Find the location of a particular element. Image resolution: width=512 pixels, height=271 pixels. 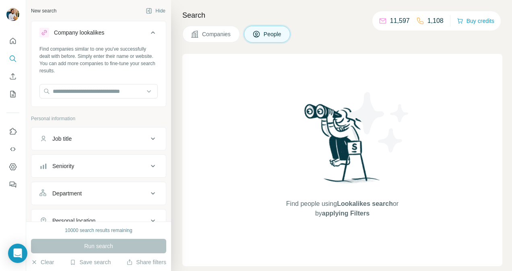

img: Surfe Illustration - Woman searching with binoculars is located at coordinates (343, 147).